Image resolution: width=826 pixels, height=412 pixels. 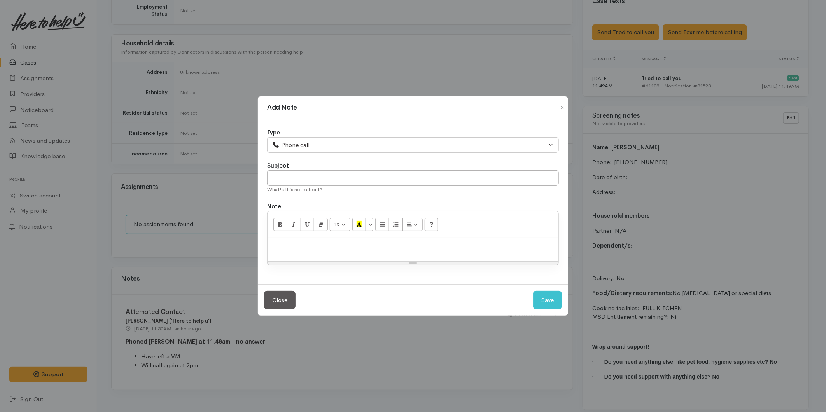 I want to click on div: What's this note about?, so click(x=413, y=190).